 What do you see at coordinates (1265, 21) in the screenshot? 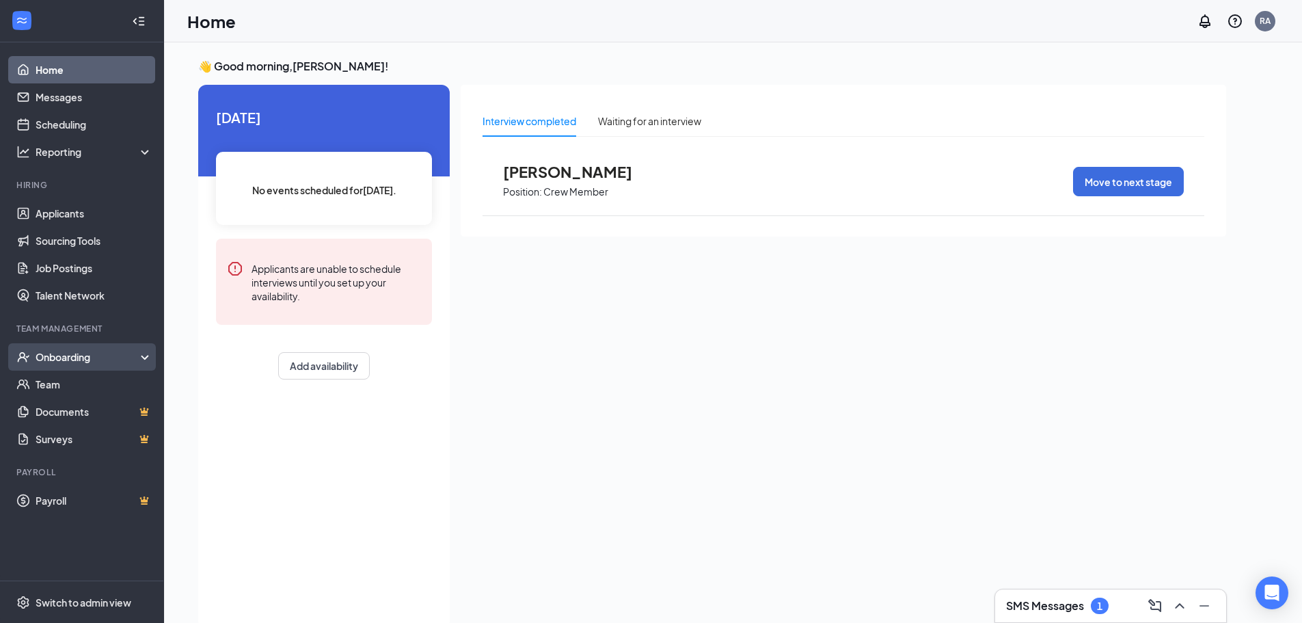
I see `div: RA` at bounding box center [1265, 21].